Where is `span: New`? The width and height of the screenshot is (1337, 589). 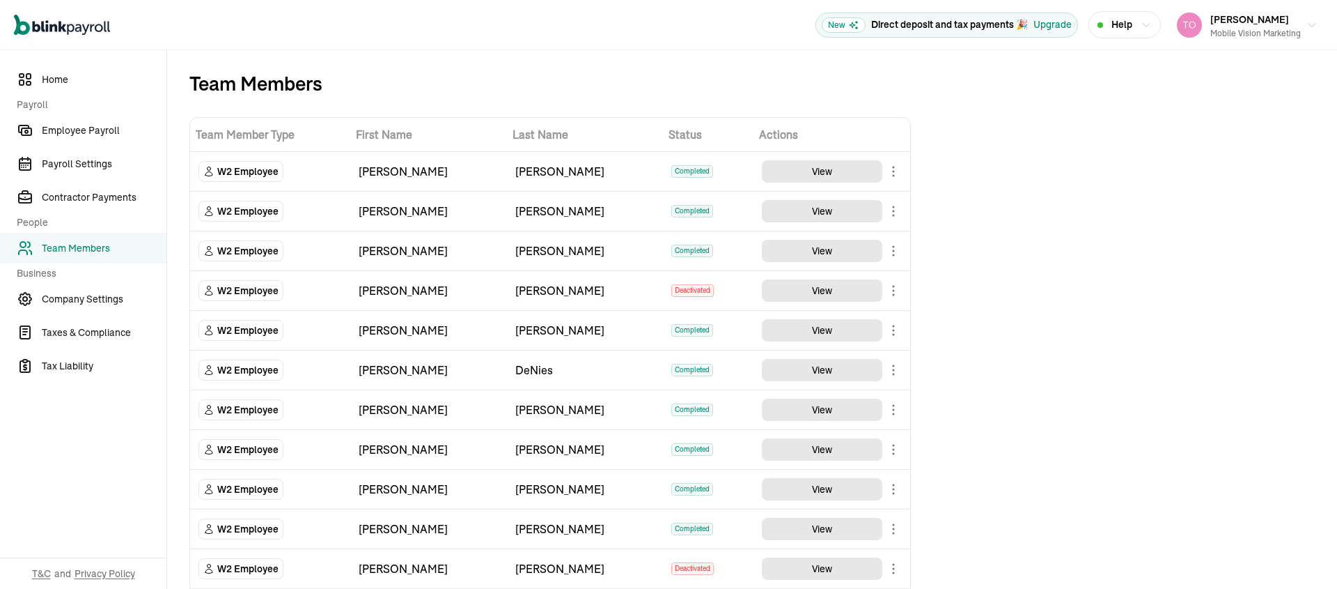
span: New is located at coordinates (844, 25).